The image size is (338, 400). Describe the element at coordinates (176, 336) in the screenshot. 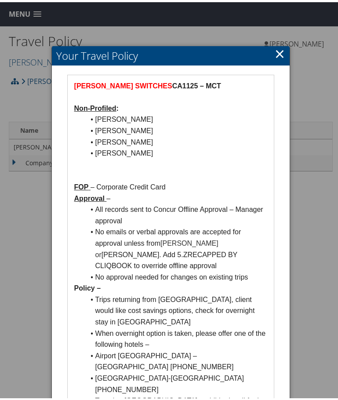

I see `li: When overnight option is taken, please offer one of the following hotels –` at that location.